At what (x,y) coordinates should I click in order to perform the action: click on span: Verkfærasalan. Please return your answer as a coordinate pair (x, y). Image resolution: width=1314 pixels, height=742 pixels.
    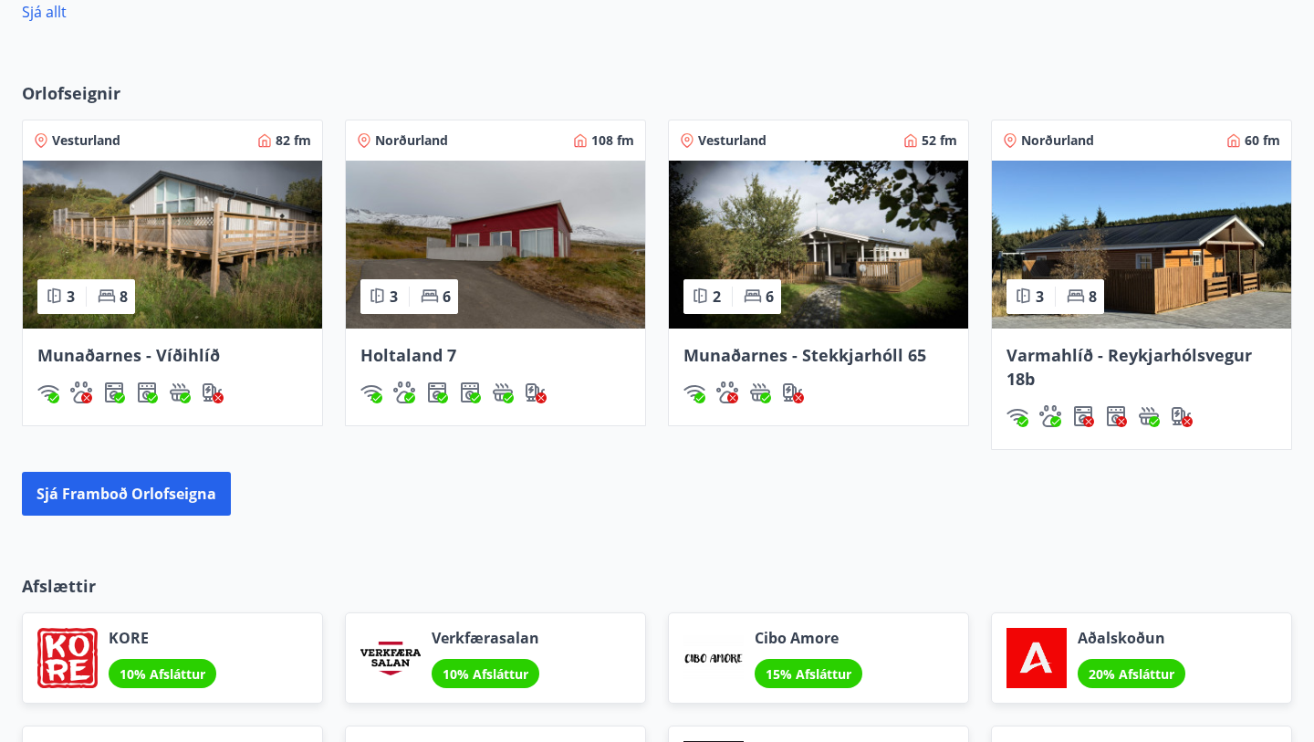
    Looking at the image, I should click on (485, 638).